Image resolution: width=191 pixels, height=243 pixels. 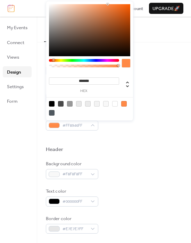 I want to click on span: Connect, so click(x=16, y=43).